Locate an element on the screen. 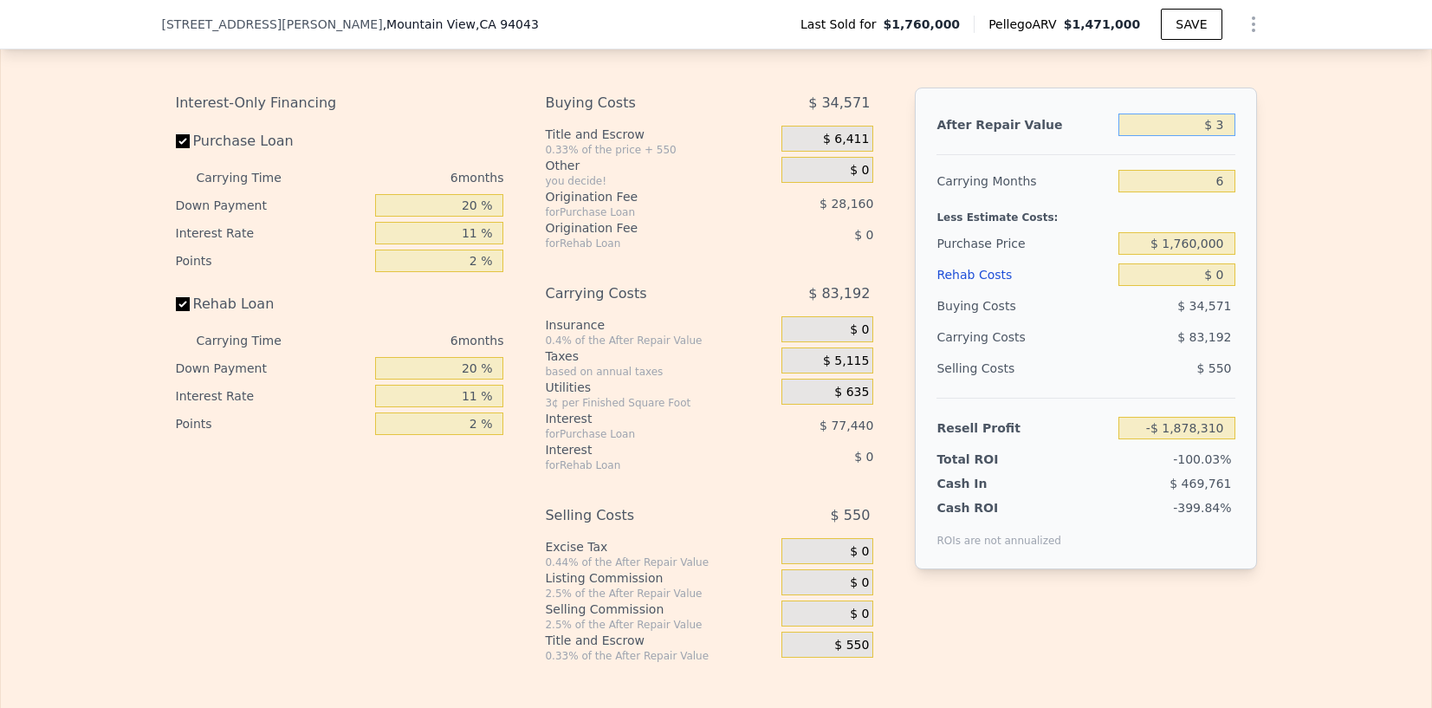  div: Purchase Price is located at coordinates (1024, 243).